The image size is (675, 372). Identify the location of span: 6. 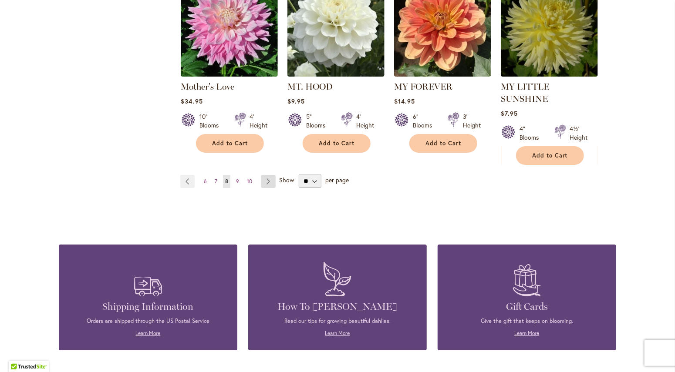
(205, 181).